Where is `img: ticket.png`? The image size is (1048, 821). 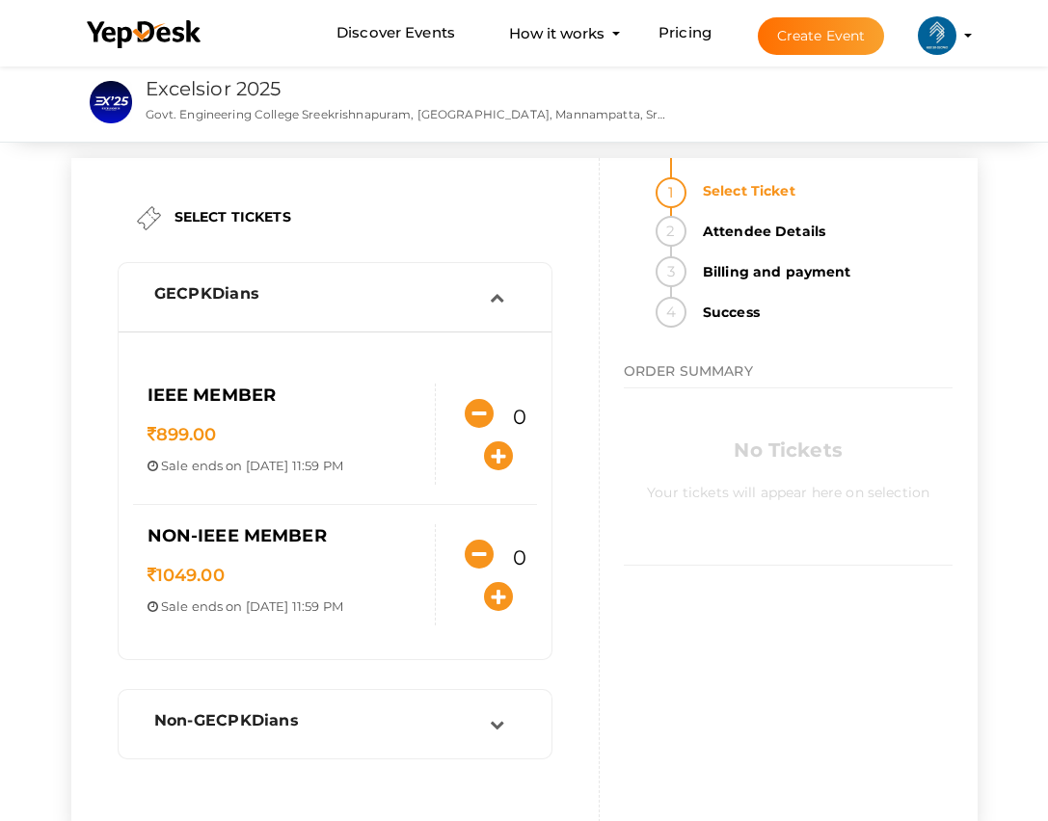
img: ticket.png is located at coordinates (148, 218).